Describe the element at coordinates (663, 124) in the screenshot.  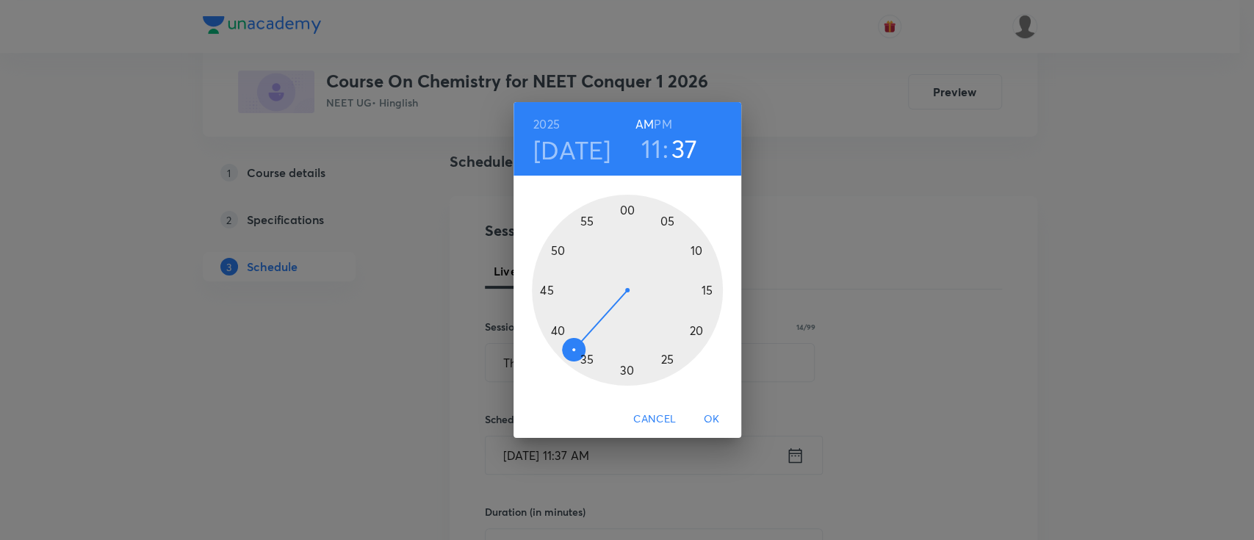
I see `h6: PM` at that location.